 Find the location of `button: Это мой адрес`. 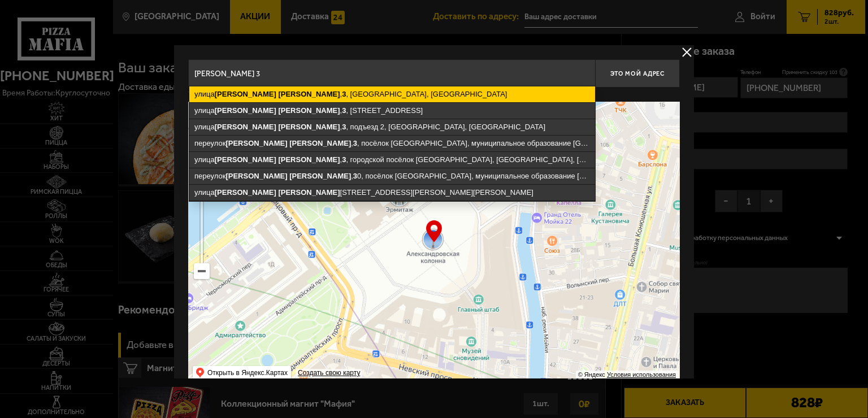

button: Это мой адрес is located at coordinates (637, 73).